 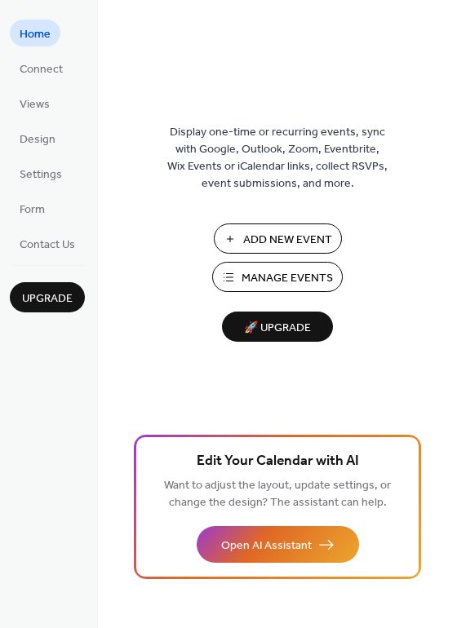 What do you see at coordinates (32, 210) in the screenshot?
I see `span: Form` at bounding box center [32, 210].